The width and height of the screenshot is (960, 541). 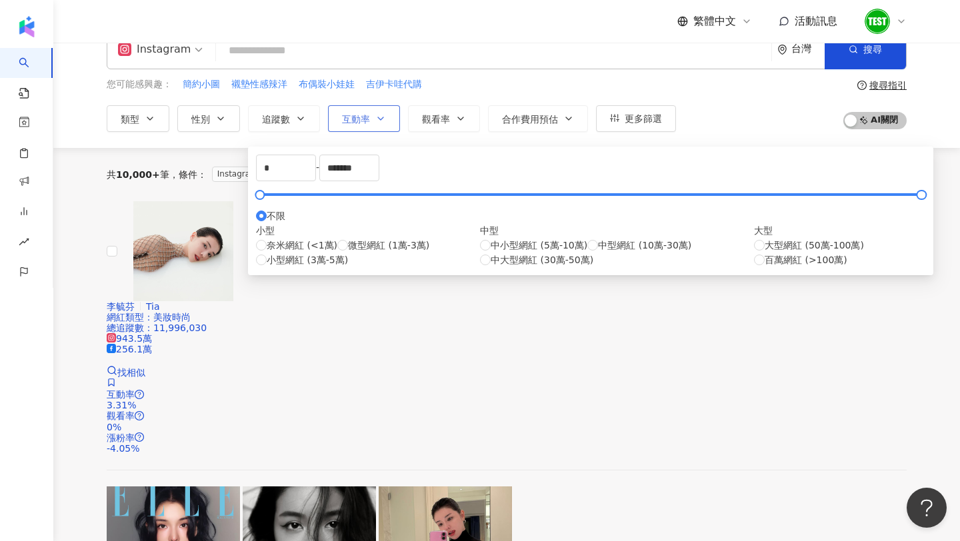 I want to click on span: 條件 ：, so click(x=188, y=175).